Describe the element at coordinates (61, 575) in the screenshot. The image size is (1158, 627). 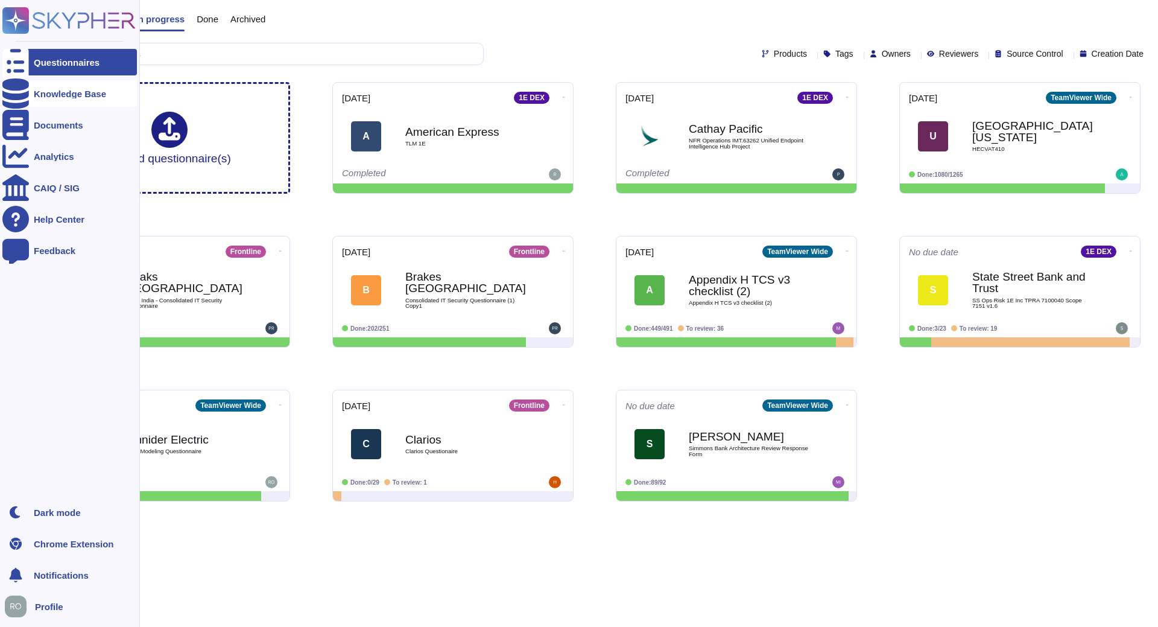
I see `span: Notifications` at that location.